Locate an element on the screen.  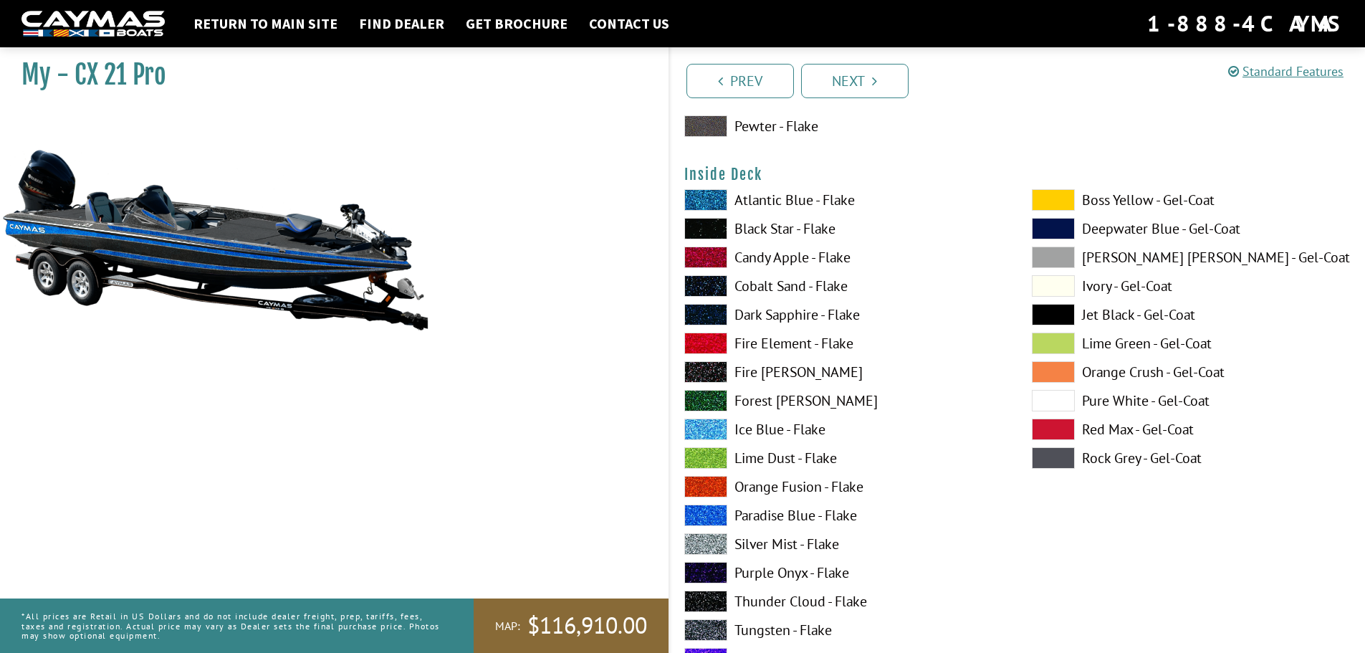
img: white-logo-c9c8dbefe5ff5ceceb0f0178aa75bf4bb51f6bca0971e226c86eb53dfe498488.png is located at coordinates (93, 24).